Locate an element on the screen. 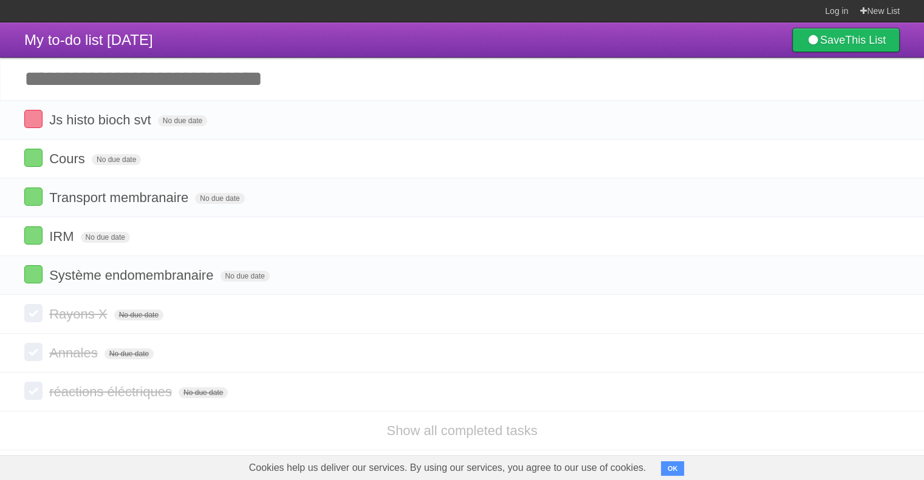 This screenshot has height=480, width=924. span: Annales is located at coordinates (75, 353).